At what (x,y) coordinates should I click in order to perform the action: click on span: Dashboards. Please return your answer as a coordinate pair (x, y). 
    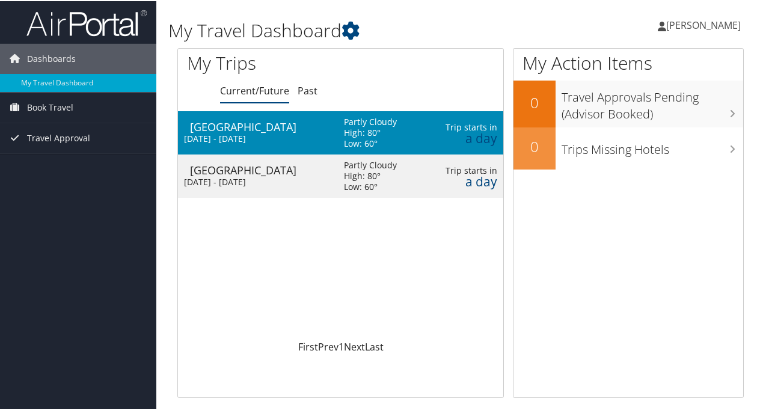
    Looking at the image, I should click on (51, 58).